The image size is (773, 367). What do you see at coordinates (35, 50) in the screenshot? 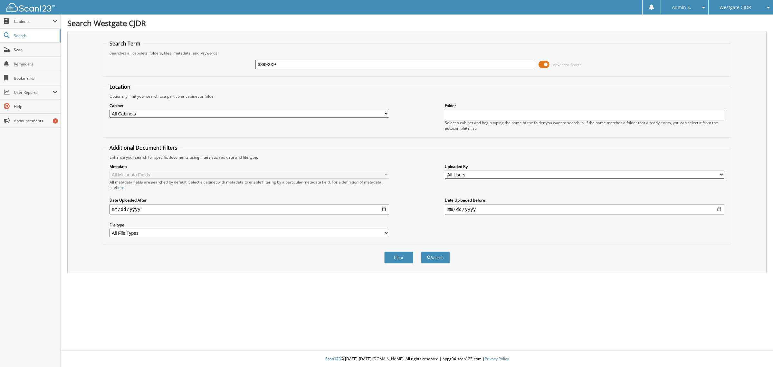
I see `span: Scan` at bounding box center [35, 50].